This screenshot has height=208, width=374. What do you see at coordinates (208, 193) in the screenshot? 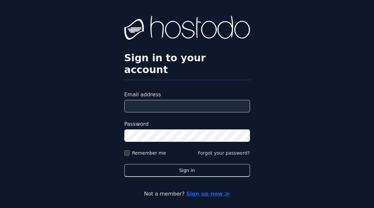
I see `a: Sign up now ≫` at bounding box center [208, 193].